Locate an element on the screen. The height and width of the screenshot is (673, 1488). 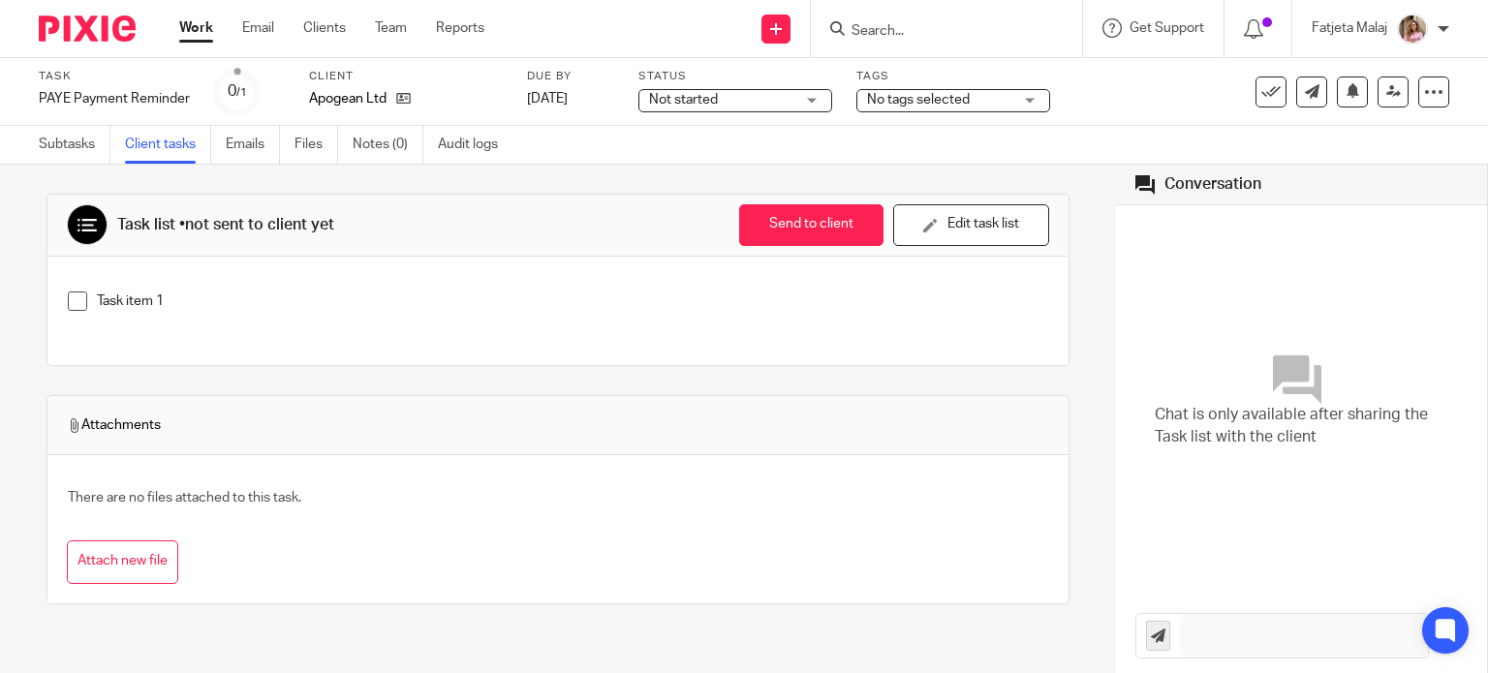
input: Search is located at coordinates (937, 32).